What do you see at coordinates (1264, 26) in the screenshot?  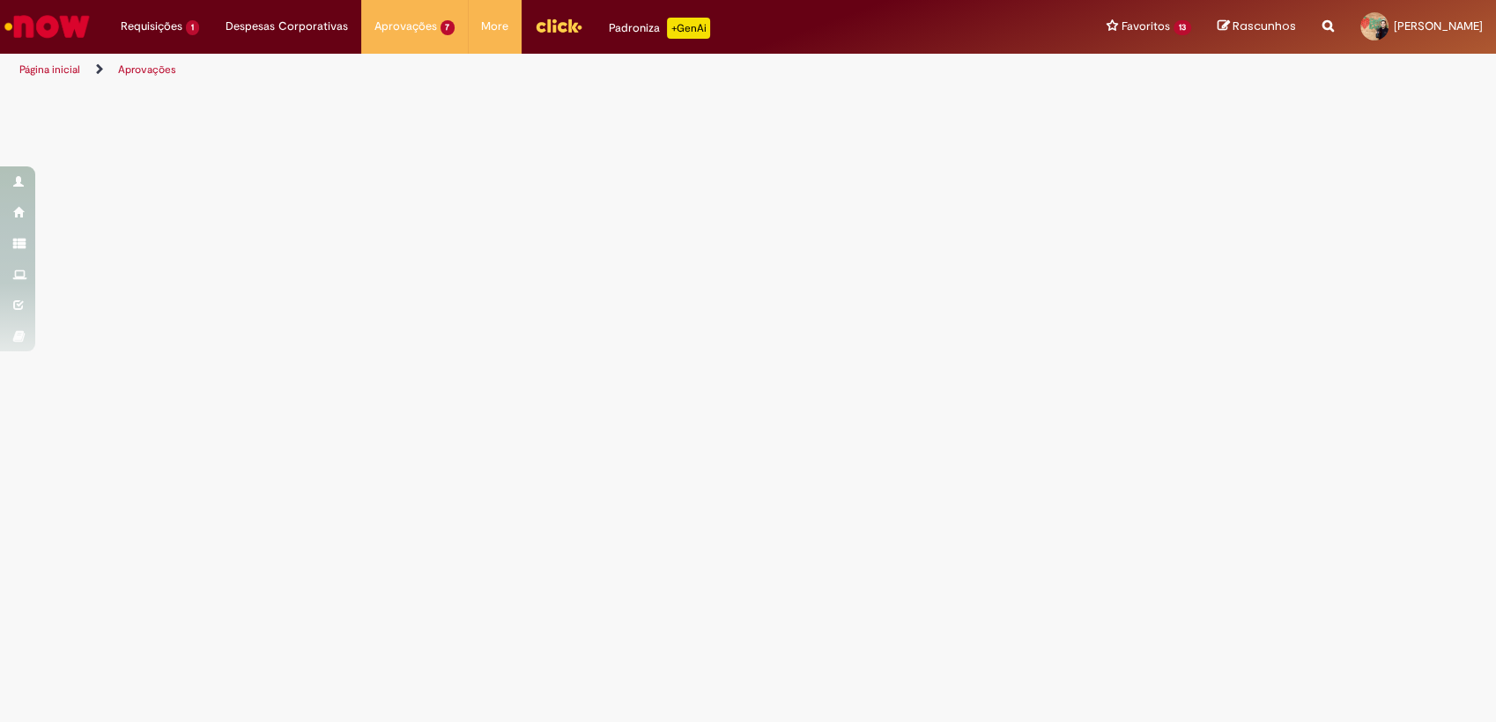 I see `span: Rascunhos` at bounding box center [1264, 26].